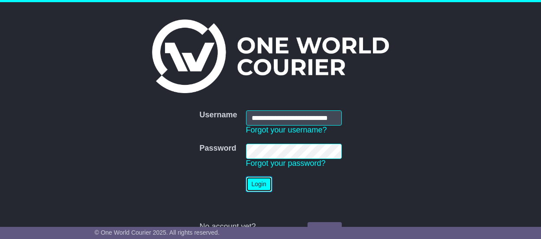  What do you see at coordinates (218, 115) in the screenshot?
I see `label: Username` at bounding box center [218, 115].